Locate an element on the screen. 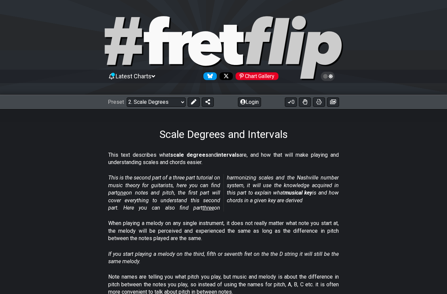  select: Preset is located at coordinates (156, 102).